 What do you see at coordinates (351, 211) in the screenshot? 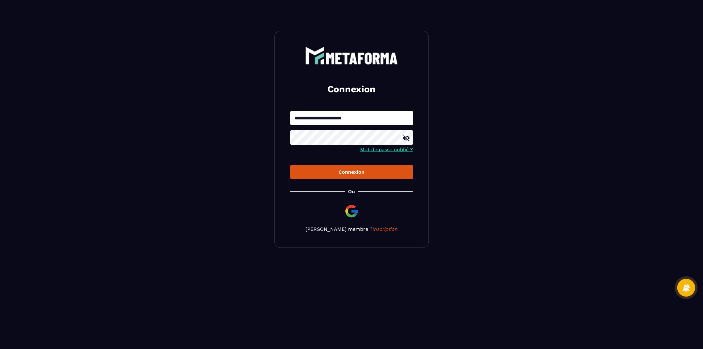
I see `img: google` at bounding box center [351, 211].